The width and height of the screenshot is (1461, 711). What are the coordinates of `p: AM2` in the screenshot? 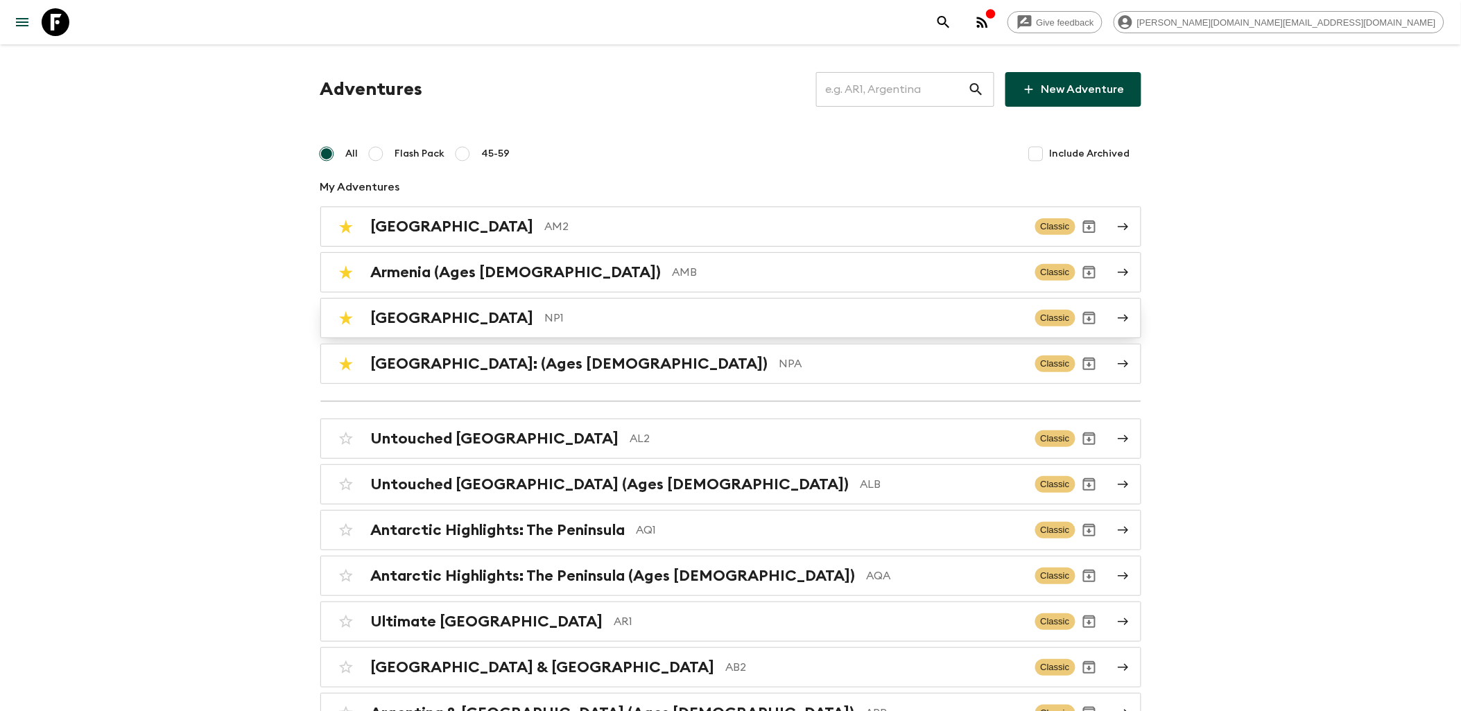 It's located at (784, 227).